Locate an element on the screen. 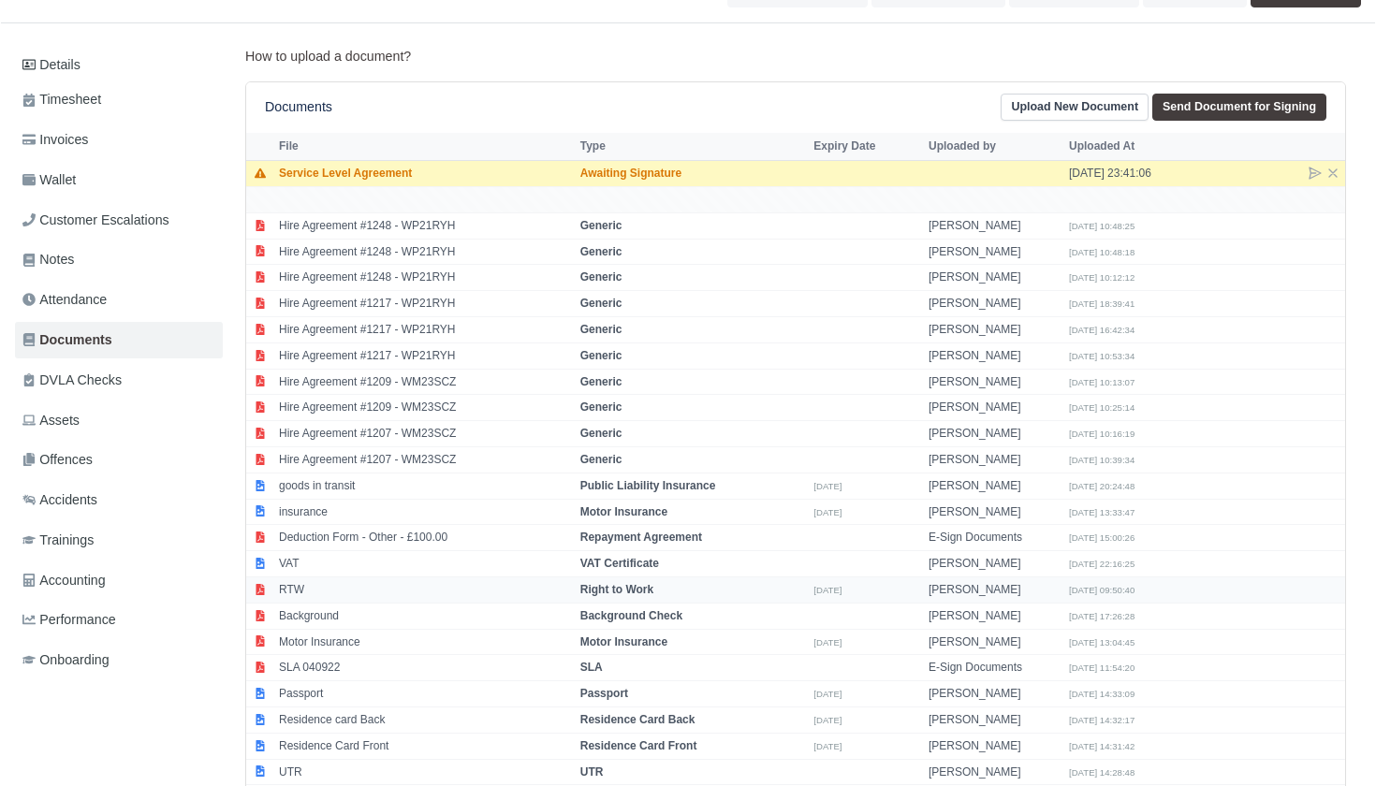 The height and width of the screenshot is (786, 1376). a: Attendance is located at coordinates (119, 299).